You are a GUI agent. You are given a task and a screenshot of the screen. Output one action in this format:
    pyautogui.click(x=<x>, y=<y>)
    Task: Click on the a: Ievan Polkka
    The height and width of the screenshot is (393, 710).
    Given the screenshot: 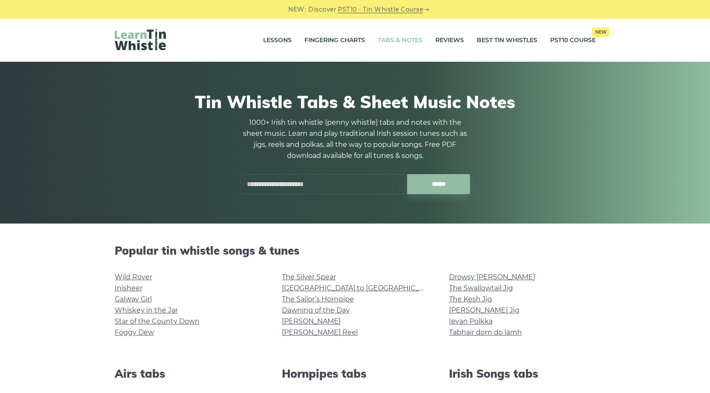 What is the action you would take?
    pyautogui.click(x=471, y=321)
    